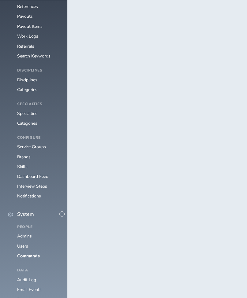  Describe the element at coordinates (27, 280) in the screenshot. I see `a: Audit Log` at that location.